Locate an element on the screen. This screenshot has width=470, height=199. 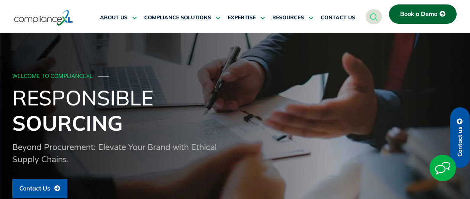
span: ABOUT US is located at coordinates (114, 18).